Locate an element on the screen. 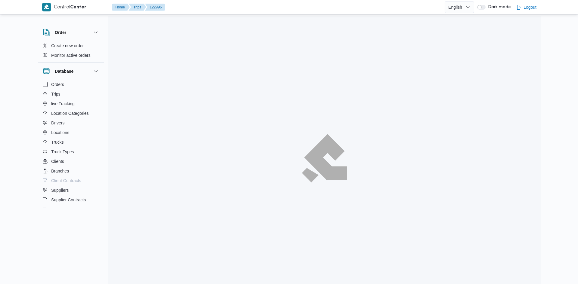  span: Truck Types is located at coordinates (62, 152).